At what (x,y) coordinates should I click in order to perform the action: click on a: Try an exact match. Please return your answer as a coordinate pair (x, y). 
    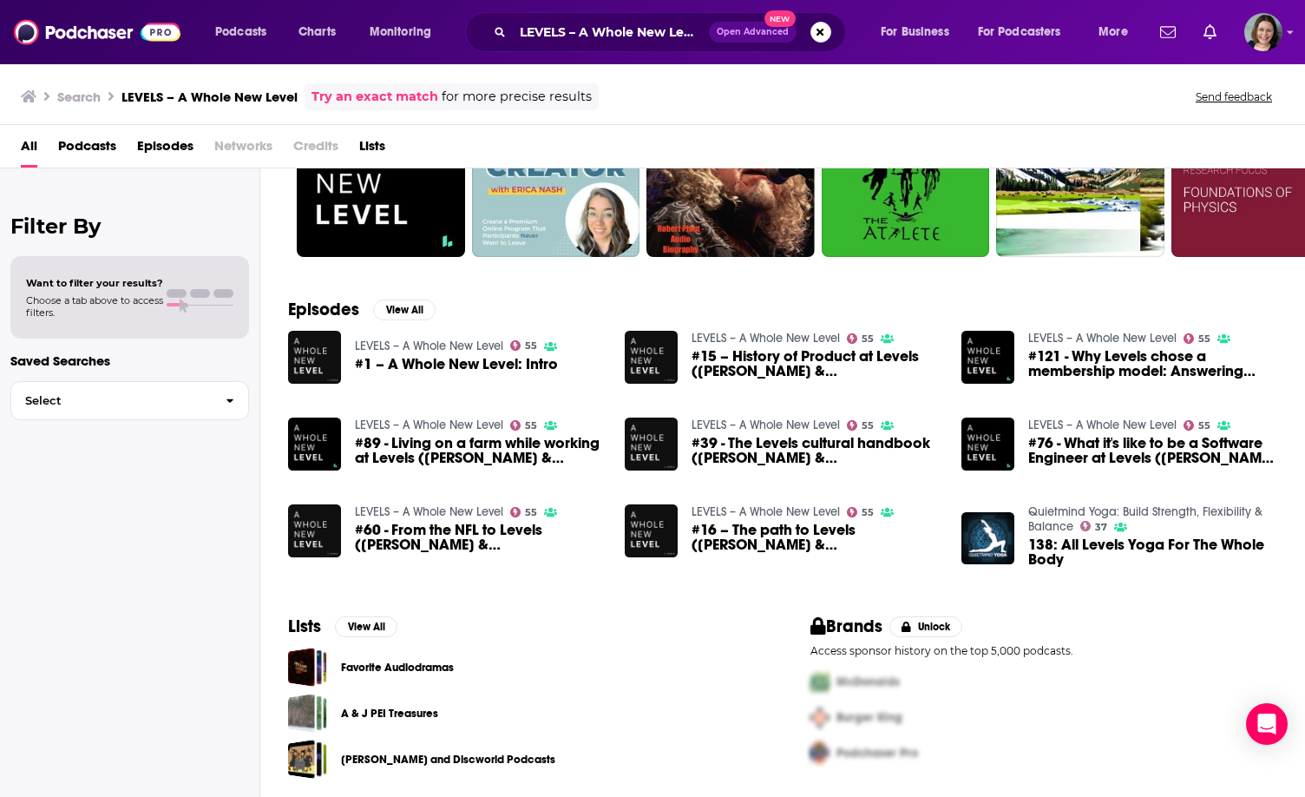
    Looking at the image, I should click on (375, 96).